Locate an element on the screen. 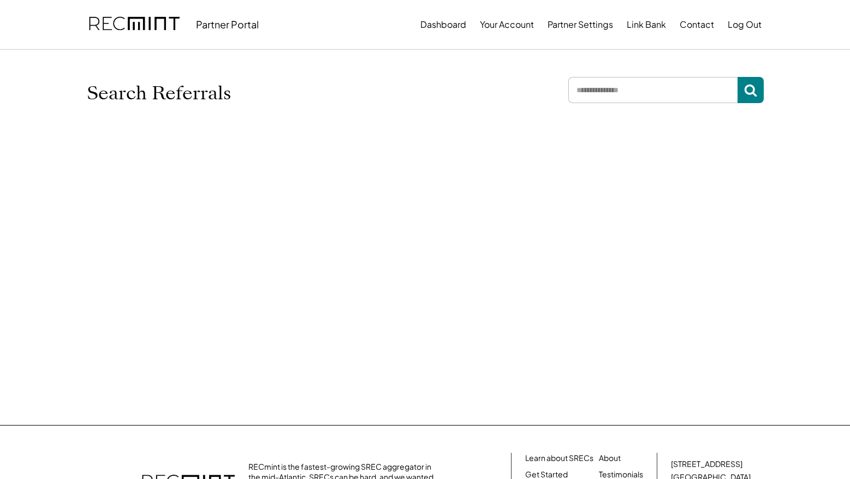 The image size is (850, 479). button: Contact is located at coordinates (696, 25).